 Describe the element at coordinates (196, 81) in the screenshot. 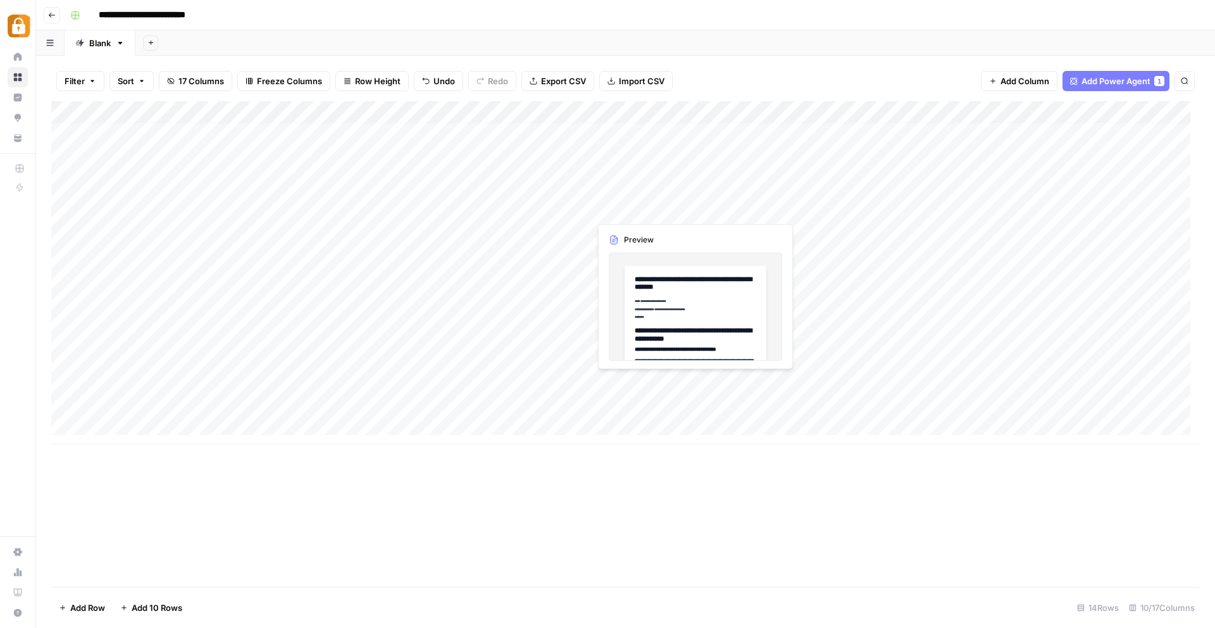

I see `button: 17 Columns` at that location.